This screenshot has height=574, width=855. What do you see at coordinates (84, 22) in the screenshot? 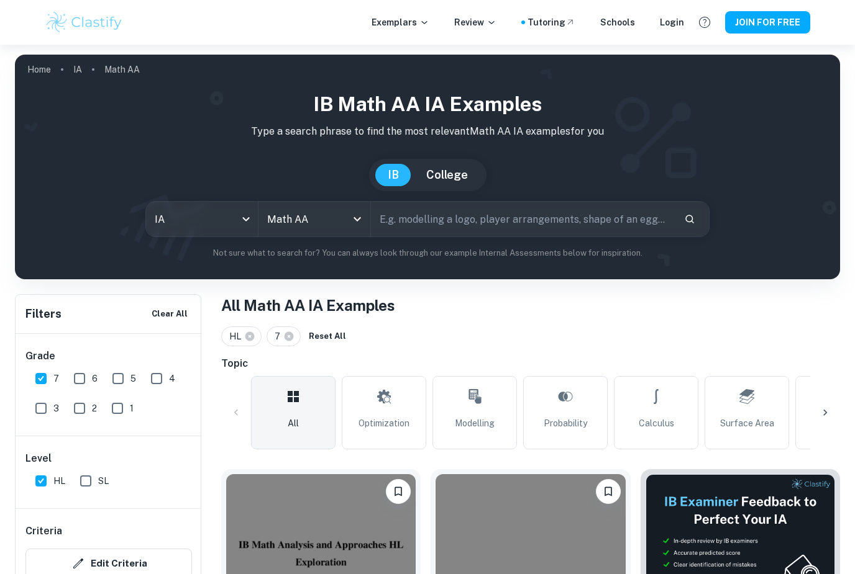
I see `img: Clastify logo` at bounding box center [84, 22].